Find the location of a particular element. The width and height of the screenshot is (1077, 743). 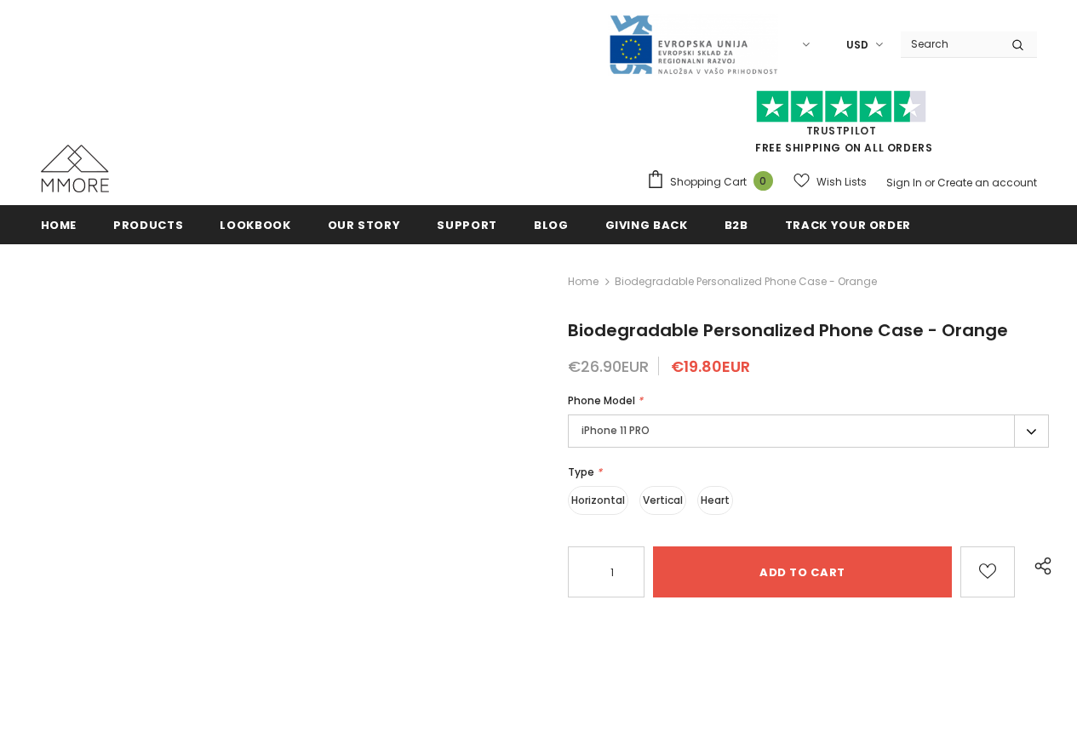

span: USD is located at coordinates (857, 45).